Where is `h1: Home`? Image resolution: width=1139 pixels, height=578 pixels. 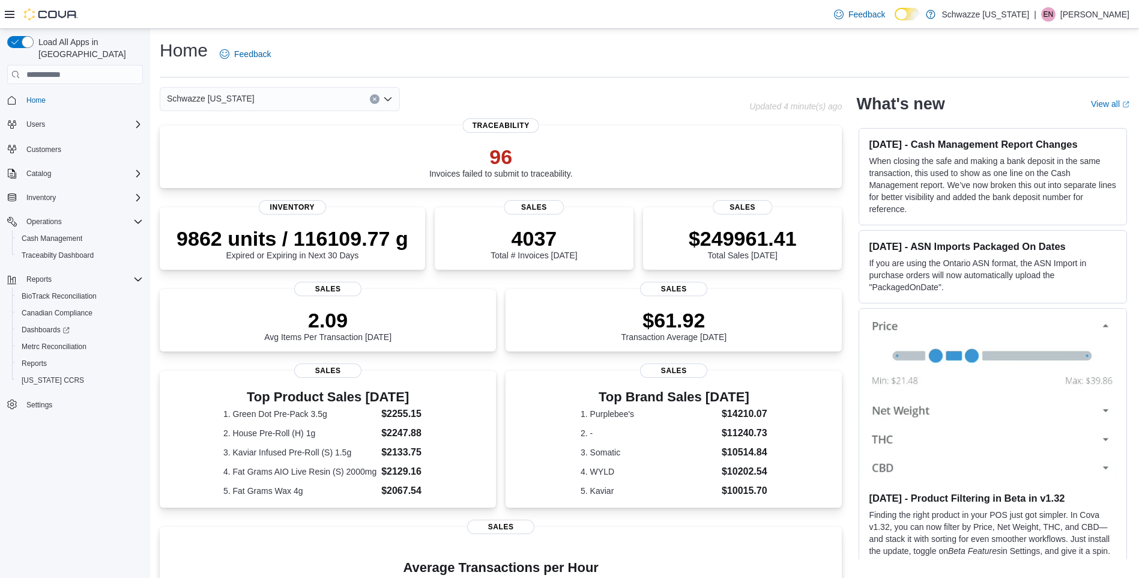
h1: Home is located at coordinates (184, 50).